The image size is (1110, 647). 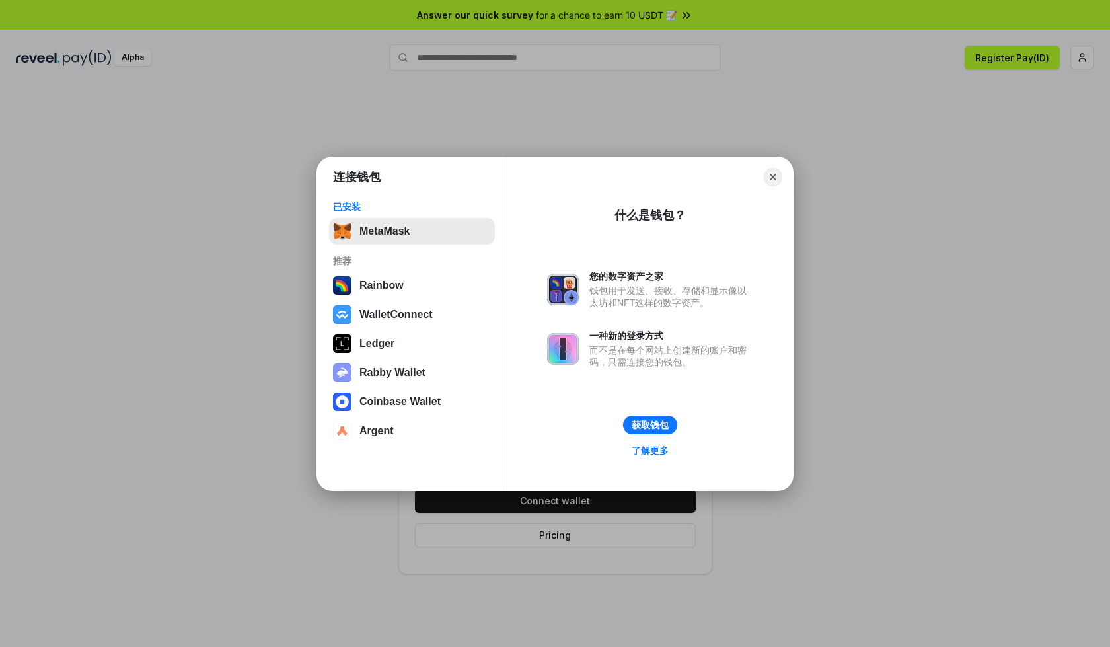 What do you see at coordinates (411, 314) in the screenshot?
I see `button: WalletConnect` at bounding box center [411, 314].